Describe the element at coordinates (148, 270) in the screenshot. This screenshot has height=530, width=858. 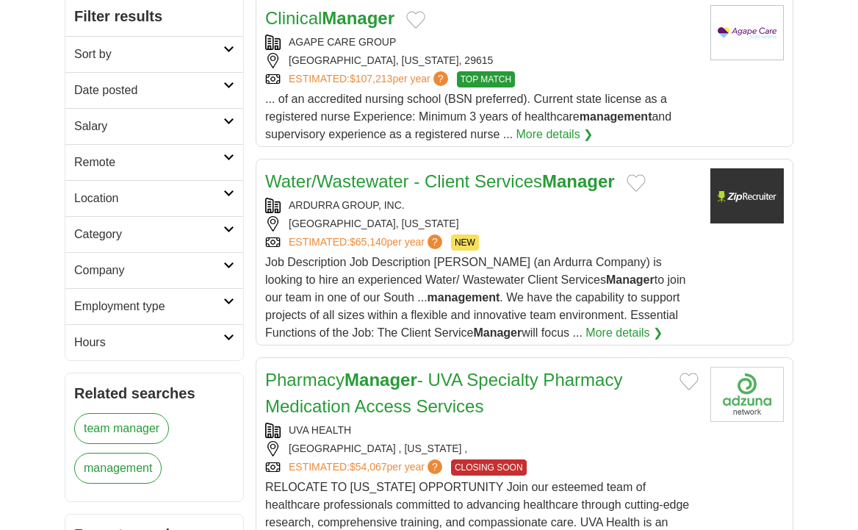
I see `h2: Company` at that location.